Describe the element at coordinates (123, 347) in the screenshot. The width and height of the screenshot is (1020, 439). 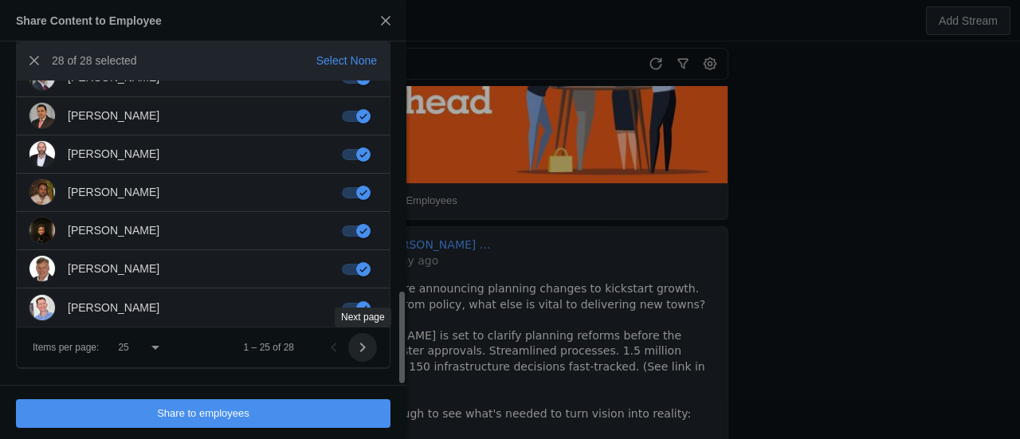
I see `span: 25` at that location.